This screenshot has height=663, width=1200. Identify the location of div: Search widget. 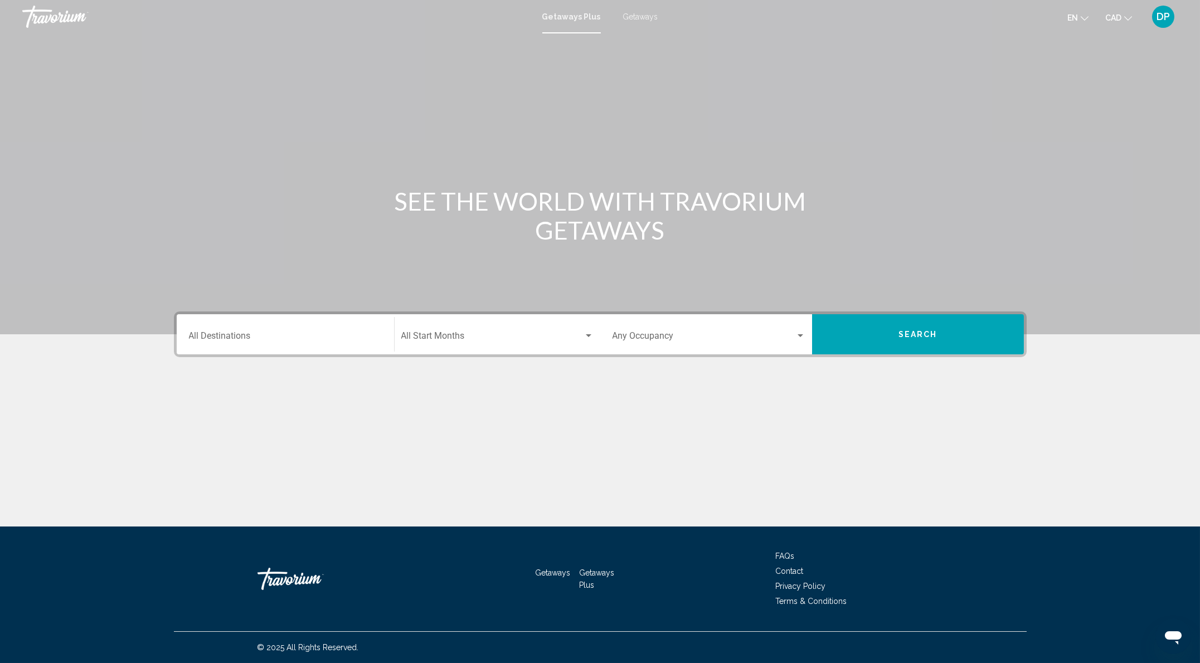
(600, 334).